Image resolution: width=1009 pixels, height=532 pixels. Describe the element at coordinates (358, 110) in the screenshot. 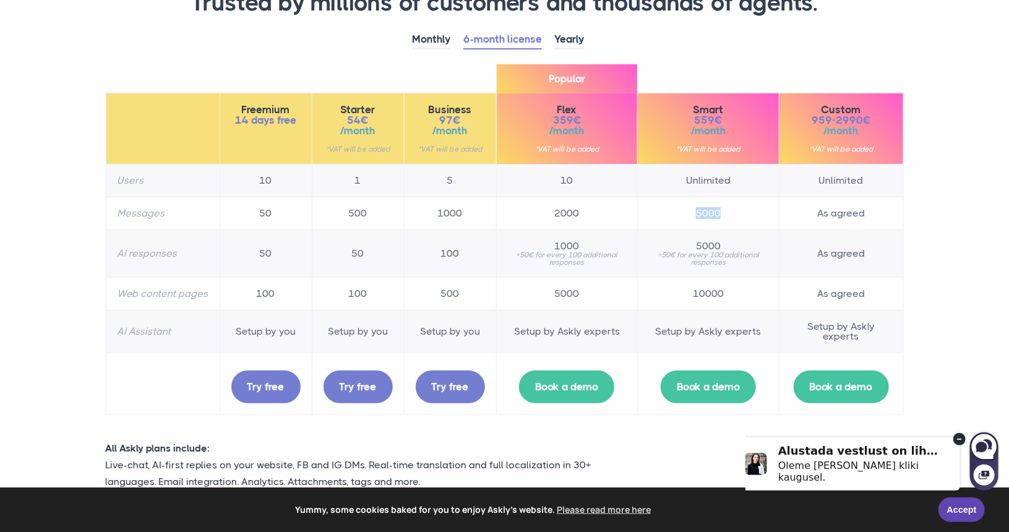

I see `span: Starter` at that location.